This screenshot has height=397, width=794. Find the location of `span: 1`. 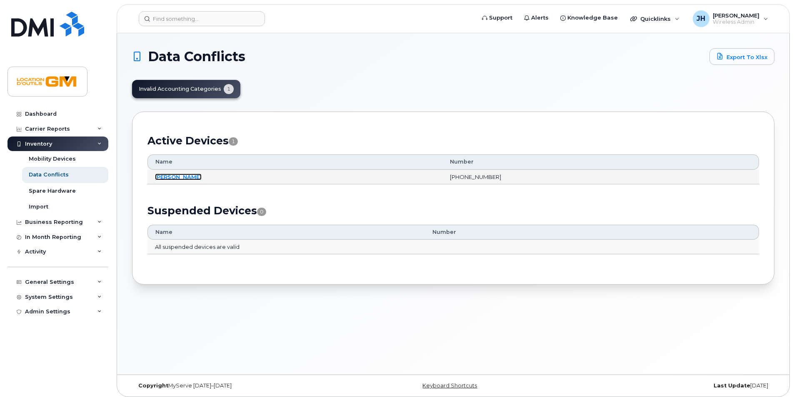

span: 1 is located at coordinates (233, 142).